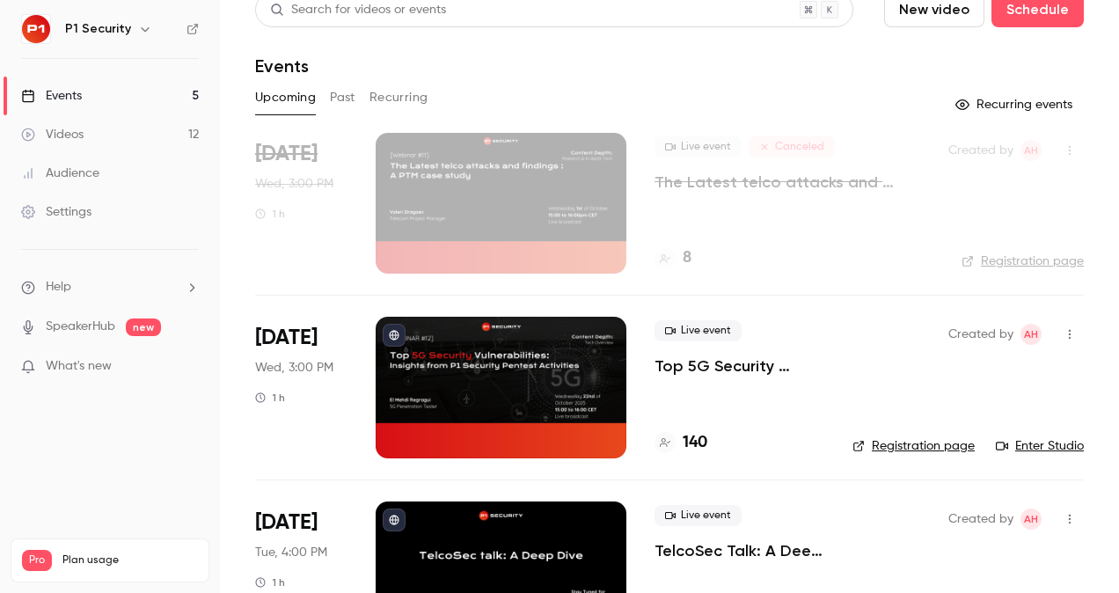  What do you see at coordinates (301, 203) in the screenshot?
I see `div: Oct 1 Wed, 3:00 PM (Europe/Paris)` at bounding box center [301, 203].